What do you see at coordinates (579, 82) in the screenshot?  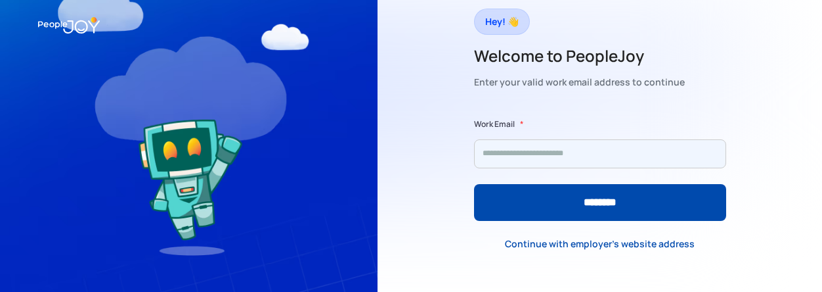 I see `div: Enter your valid work email address to continue` at bounding box center [579, 82].